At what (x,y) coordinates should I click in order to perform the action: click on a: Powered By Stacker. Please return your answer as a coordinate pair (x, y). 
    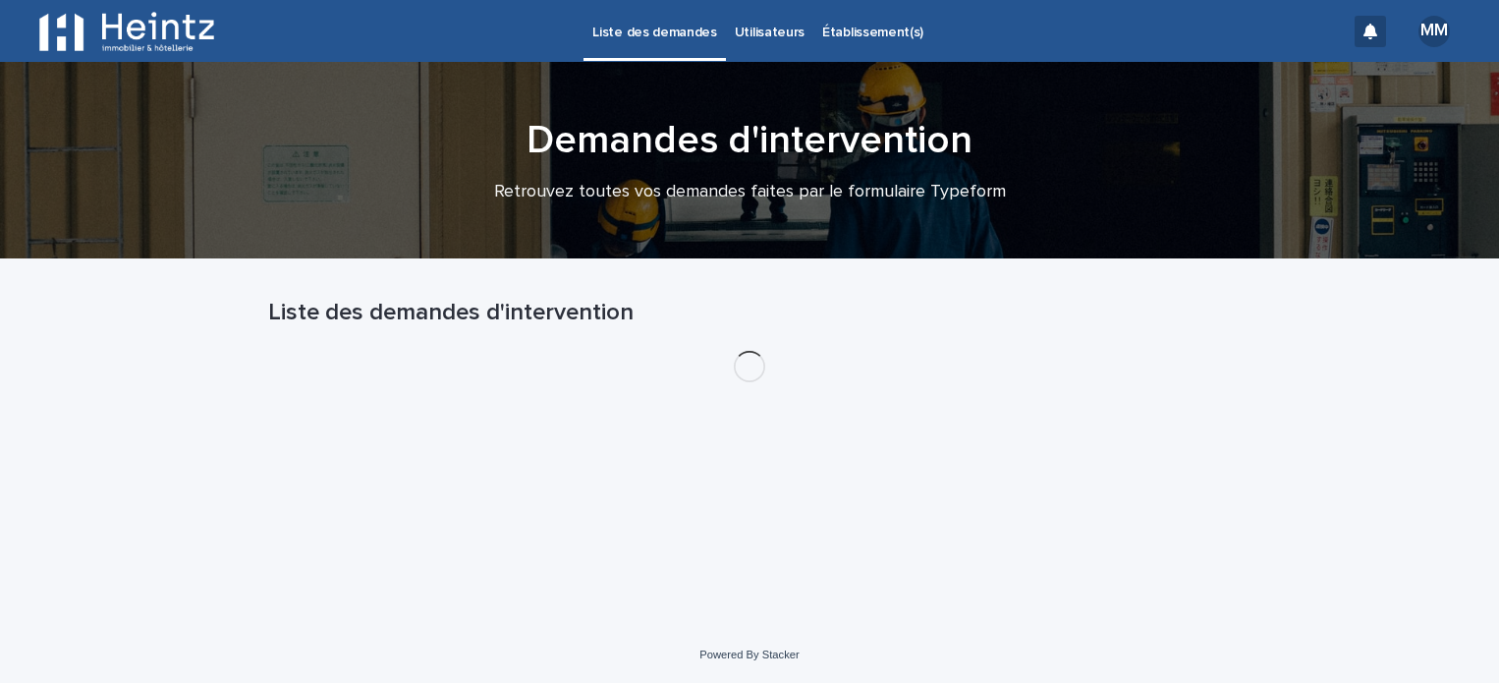
    Looking at the image, I should click on (749, 654).